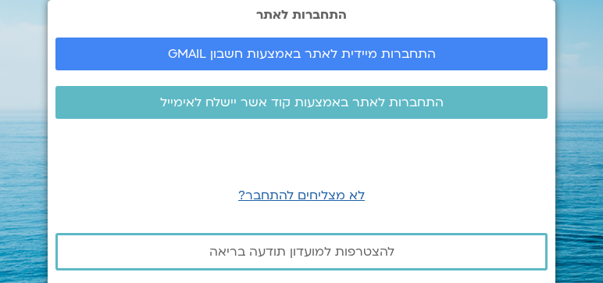 The height and width of the screenshot is (283, 603). Describe the element at coordinates (302, 252) in the screenshot. I see `span: להצטרפות למועדון תודעה בריאה` at that location.